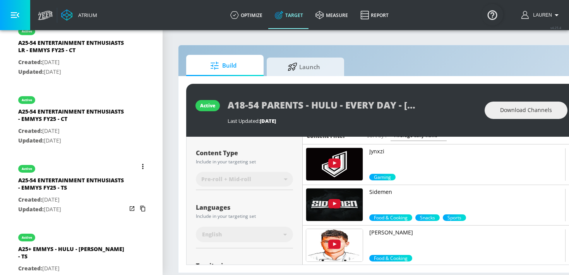 This screenshot has height=275, width=569. Describe the element at coordinates (72, 117) in the screenshot. I see `div: A25-54 ENTERTAINMENT ENTHUSIASTS - EMMYS FY25 - CT` at that location.